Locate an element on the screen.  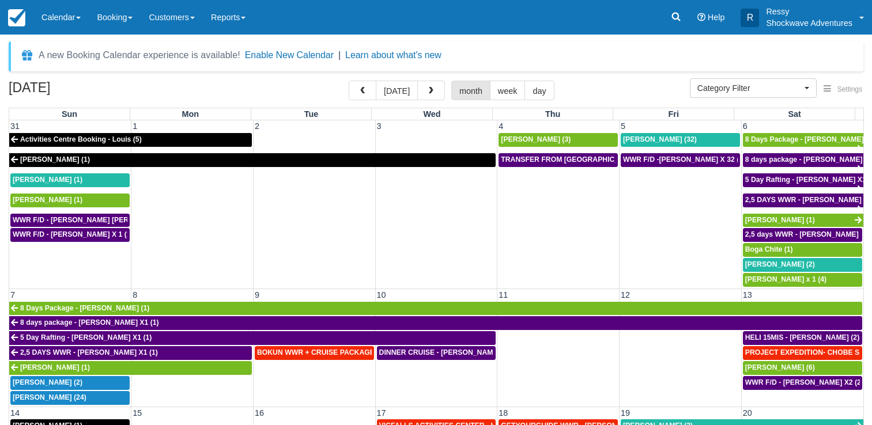
button: day is located at coordinates (539, 90).